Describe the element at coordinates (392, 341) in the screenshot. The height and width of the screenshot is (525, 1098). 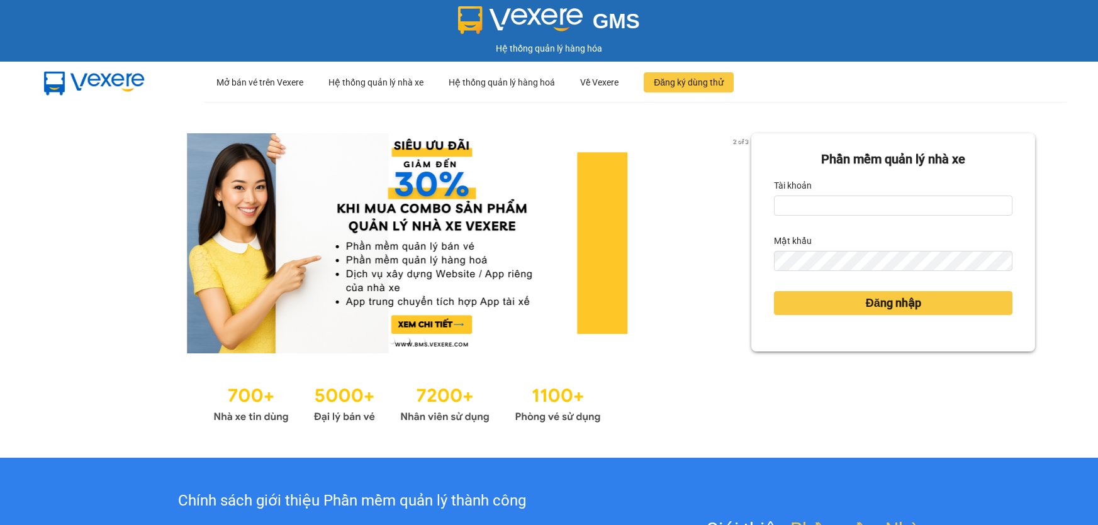
I see `li: slide item 1` at that location.